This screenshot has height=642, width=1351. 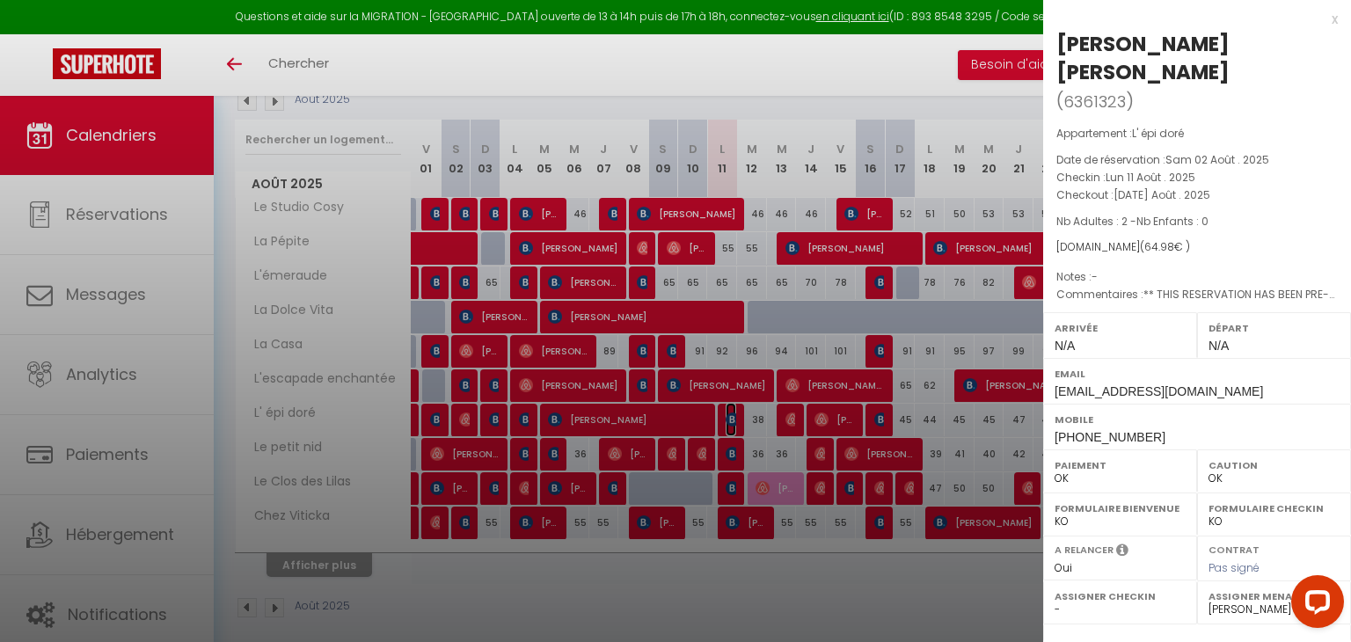 I want to click on p: Date de réservation :, so click(x=1197, y=160).